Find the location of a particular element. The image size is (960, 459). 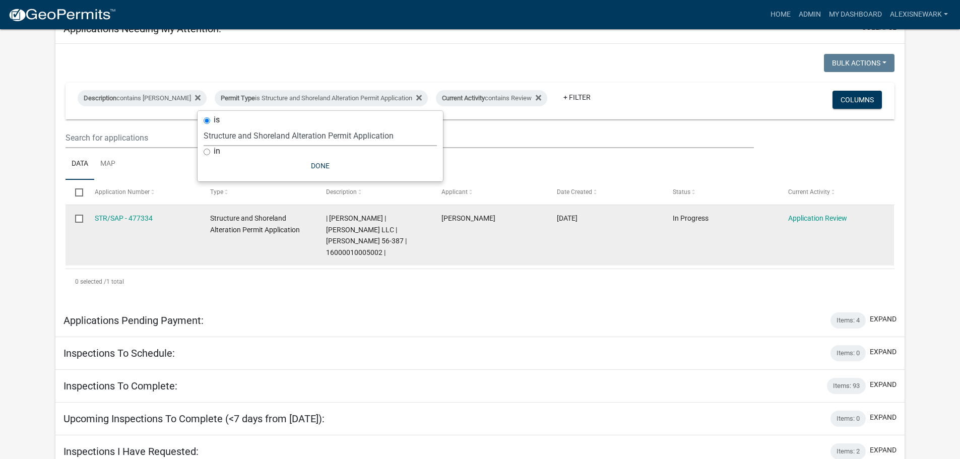

button: Done is located at coordinates (320, 166).